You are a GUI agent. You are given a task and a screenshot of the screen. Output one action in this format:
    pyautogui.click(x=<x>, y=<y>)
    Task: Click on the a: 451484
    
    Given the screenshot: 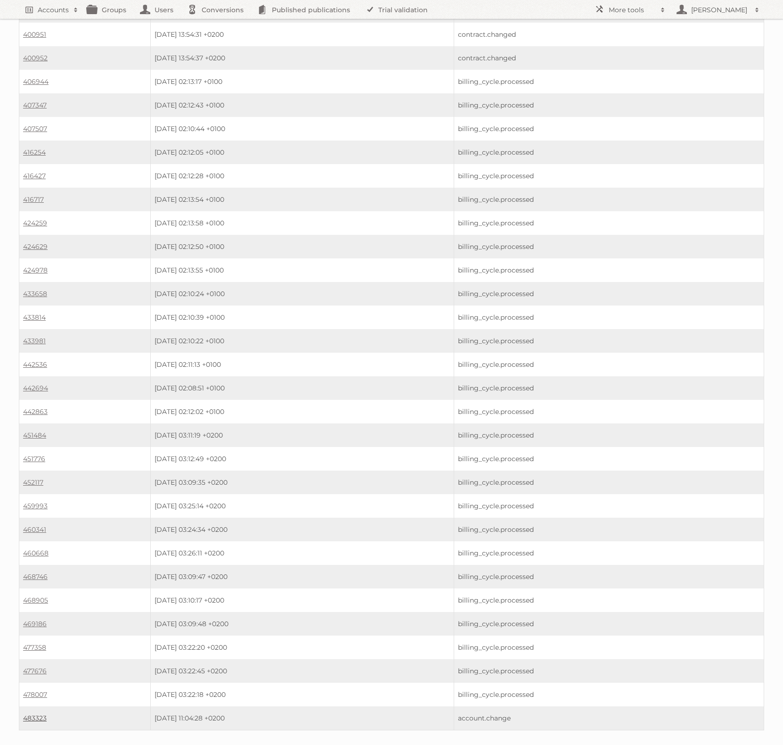 What is the action you would take?
    pyautogui.click(x=34, y=435)
    